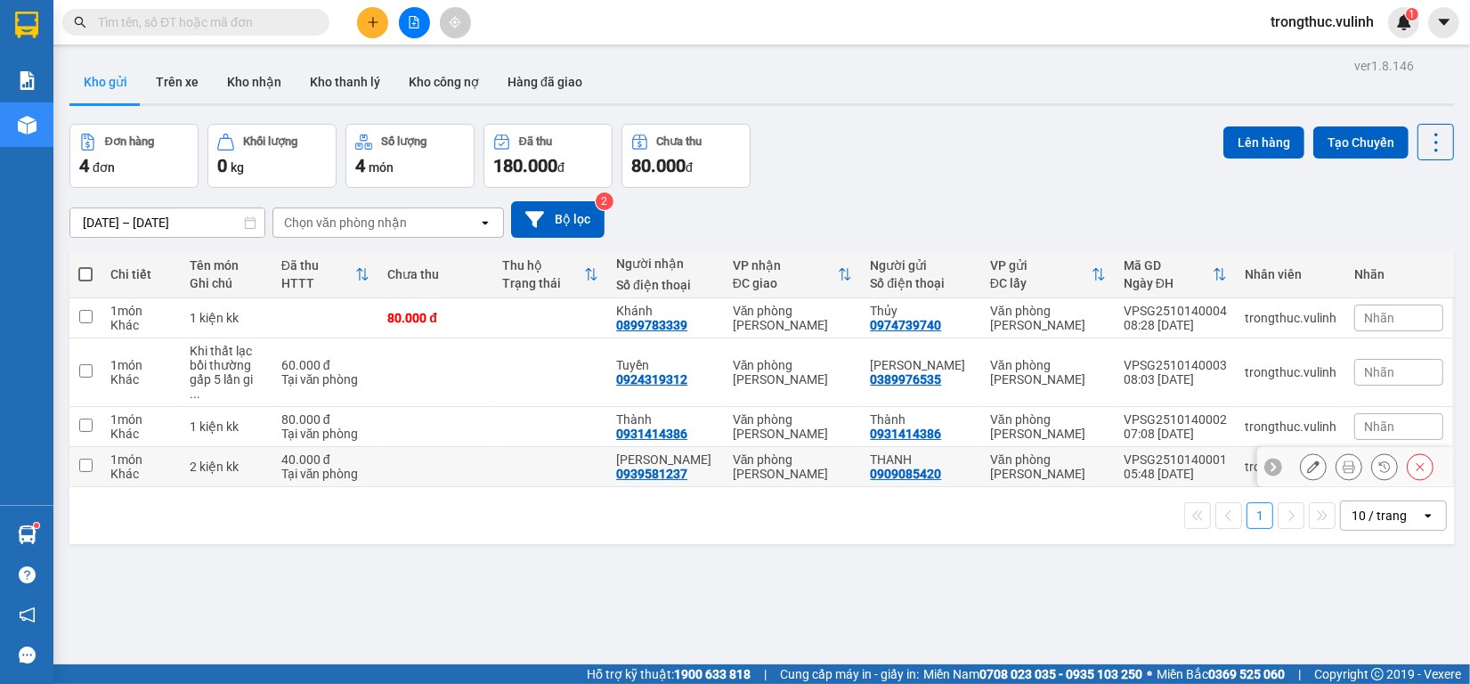 The height and width of the screenshot is (684, 1470). I want to click on span: 1, so click(1411, 14).